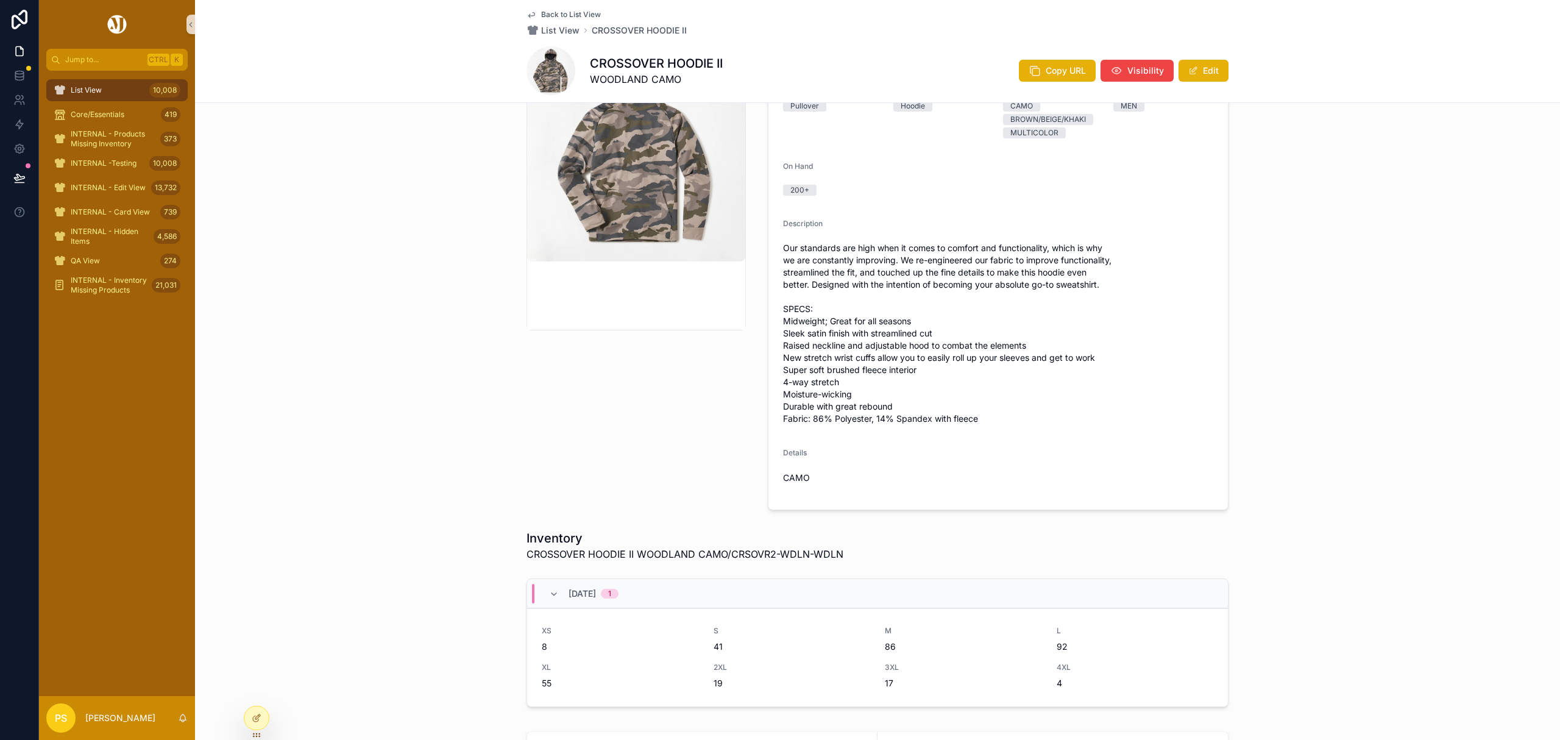 The height and width of the screenshot is (740, 1560). I want to click on span: 41, so click(792, 647).